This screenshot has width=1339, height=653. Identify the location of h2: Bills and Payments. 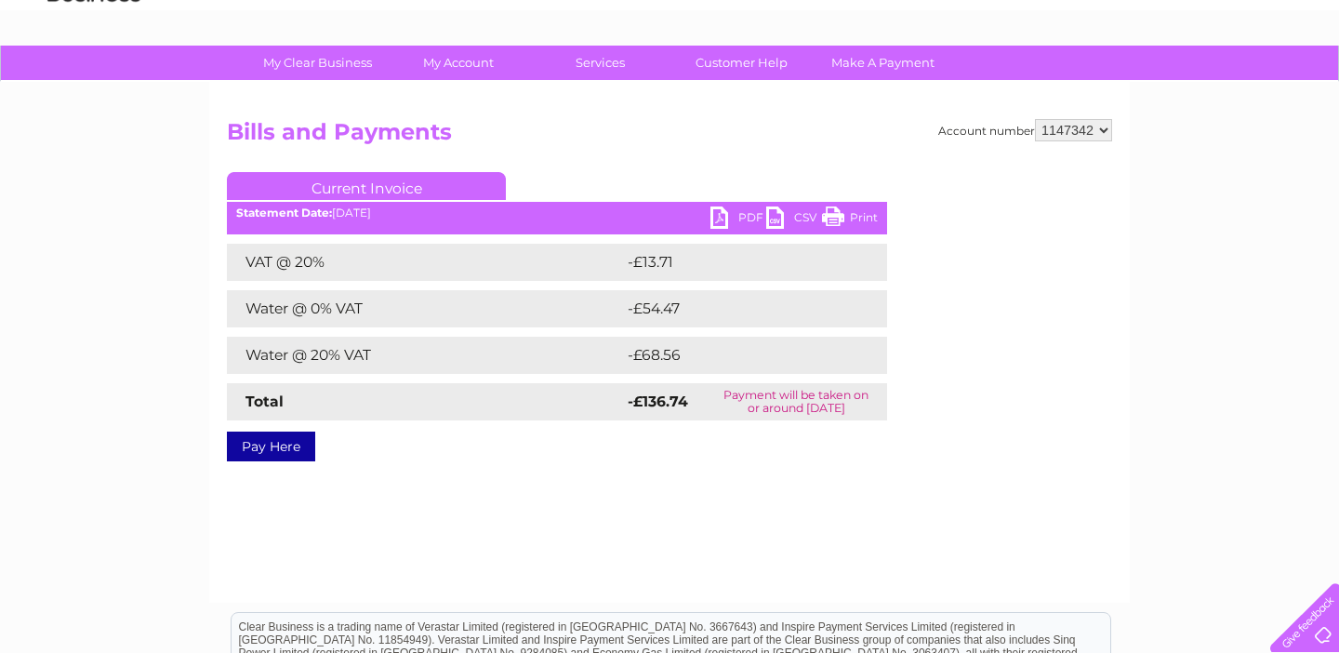
(669, 137).